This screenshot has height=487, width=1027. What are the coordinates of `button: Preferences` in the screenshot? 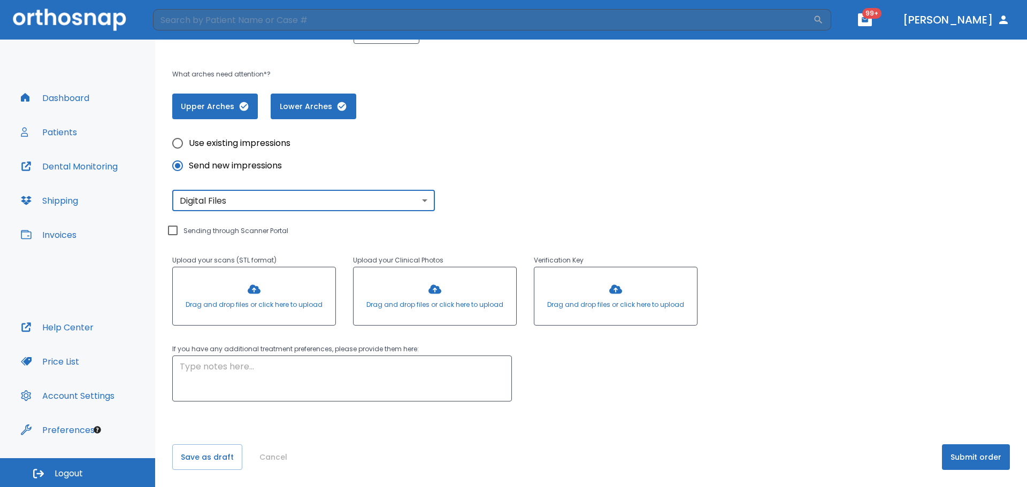 It's located at (58, 430).